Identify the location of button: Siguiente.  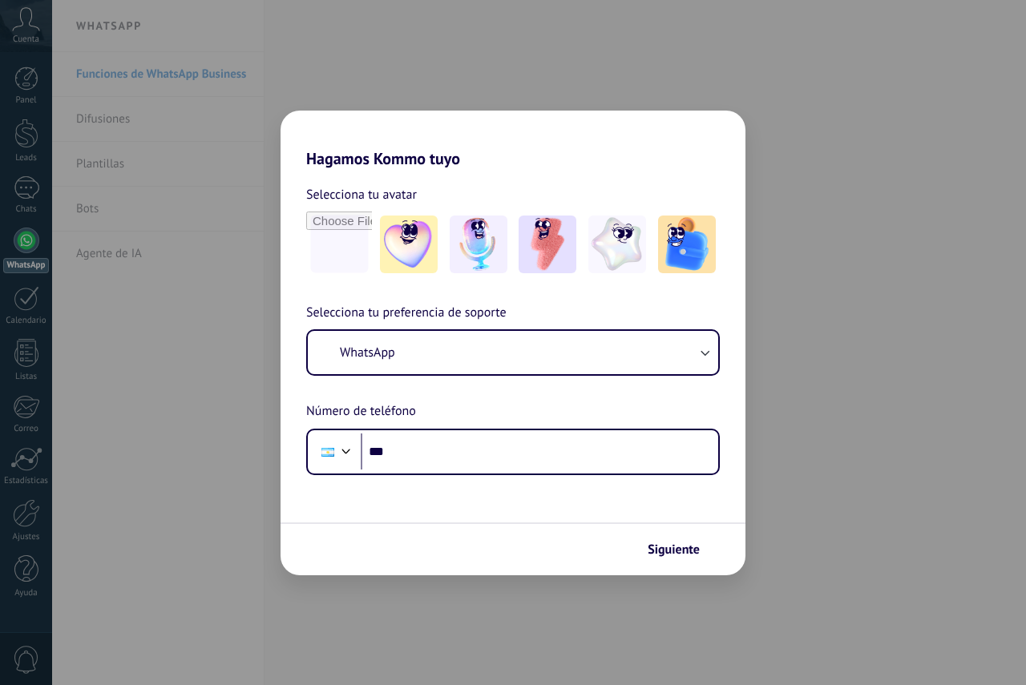
(681, 550).